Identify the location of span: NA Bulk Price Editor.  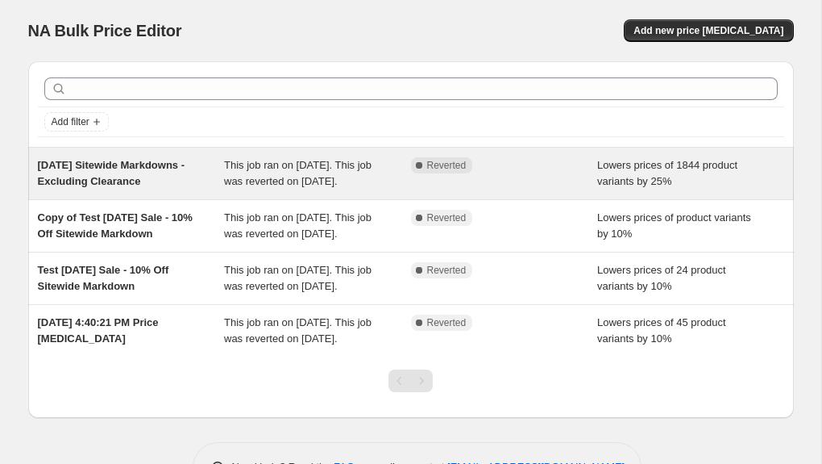
(105, 31).